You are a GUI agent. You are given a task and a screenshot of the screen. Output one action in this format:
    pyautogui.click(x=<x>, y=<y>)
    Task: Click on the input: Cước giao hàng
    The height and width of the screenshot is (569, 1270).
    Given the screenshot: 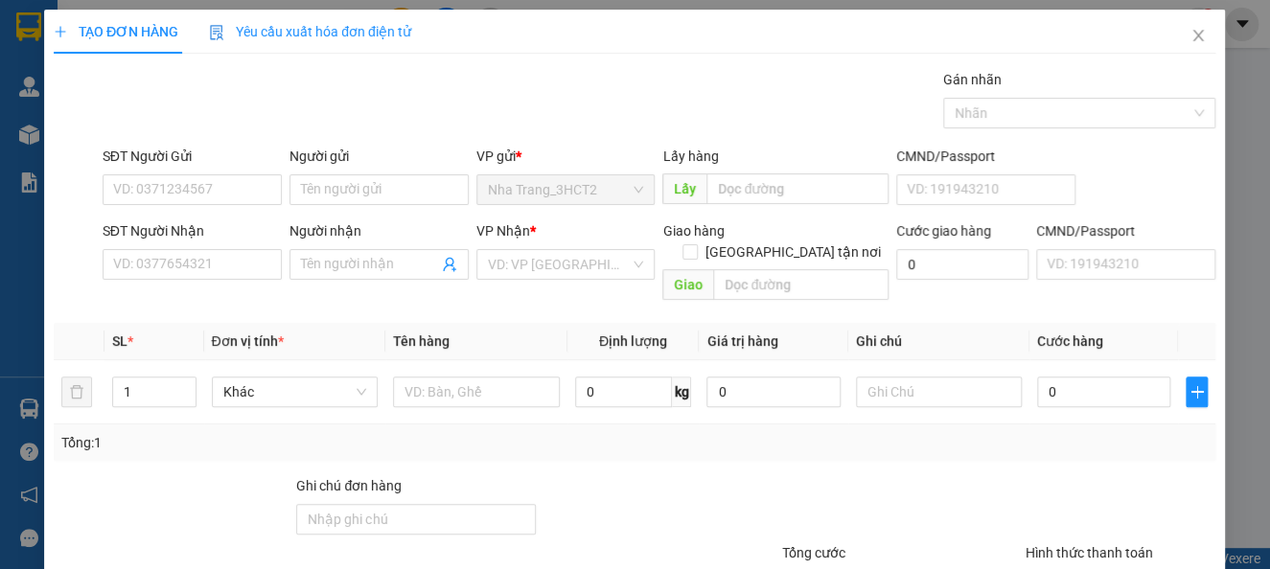 What is the action you would take?
    pyautogui.click(x=962, y=265)
    